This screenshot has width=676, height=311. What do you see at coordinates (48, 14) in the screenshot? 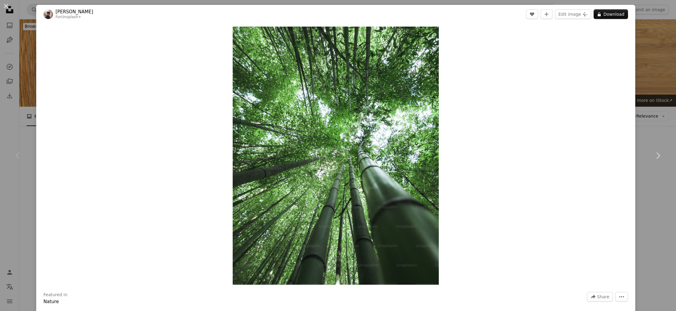
I see `img: Go to Simon Joseph's profile` at bounding box center [48, 14].